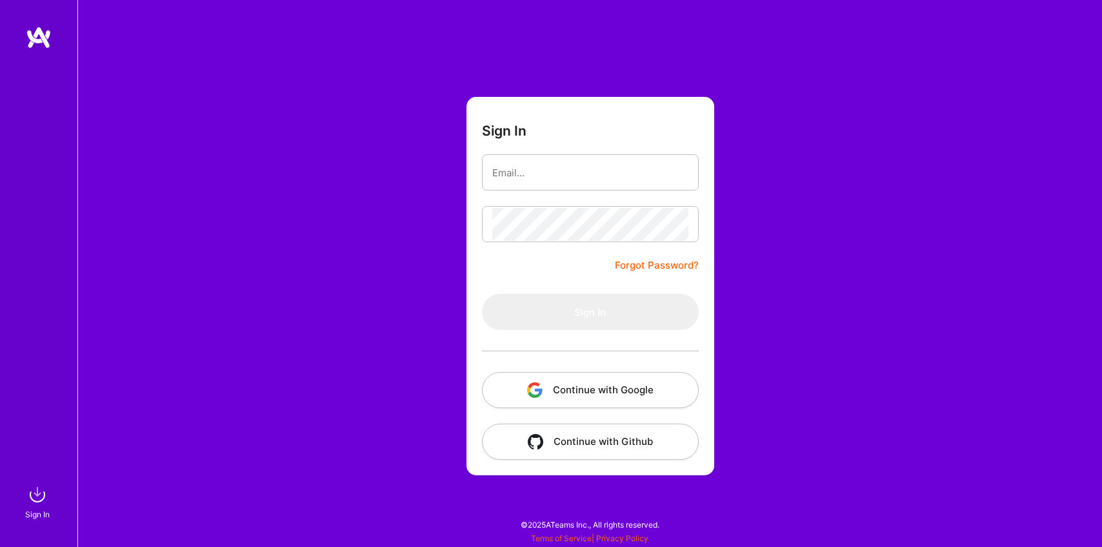 The width and height of the screenshot is (1102, 547). What do you see at coordinates (591, 441) in the screenshot?
I see `button: Continue with Github` at bounding box center [591, 441].